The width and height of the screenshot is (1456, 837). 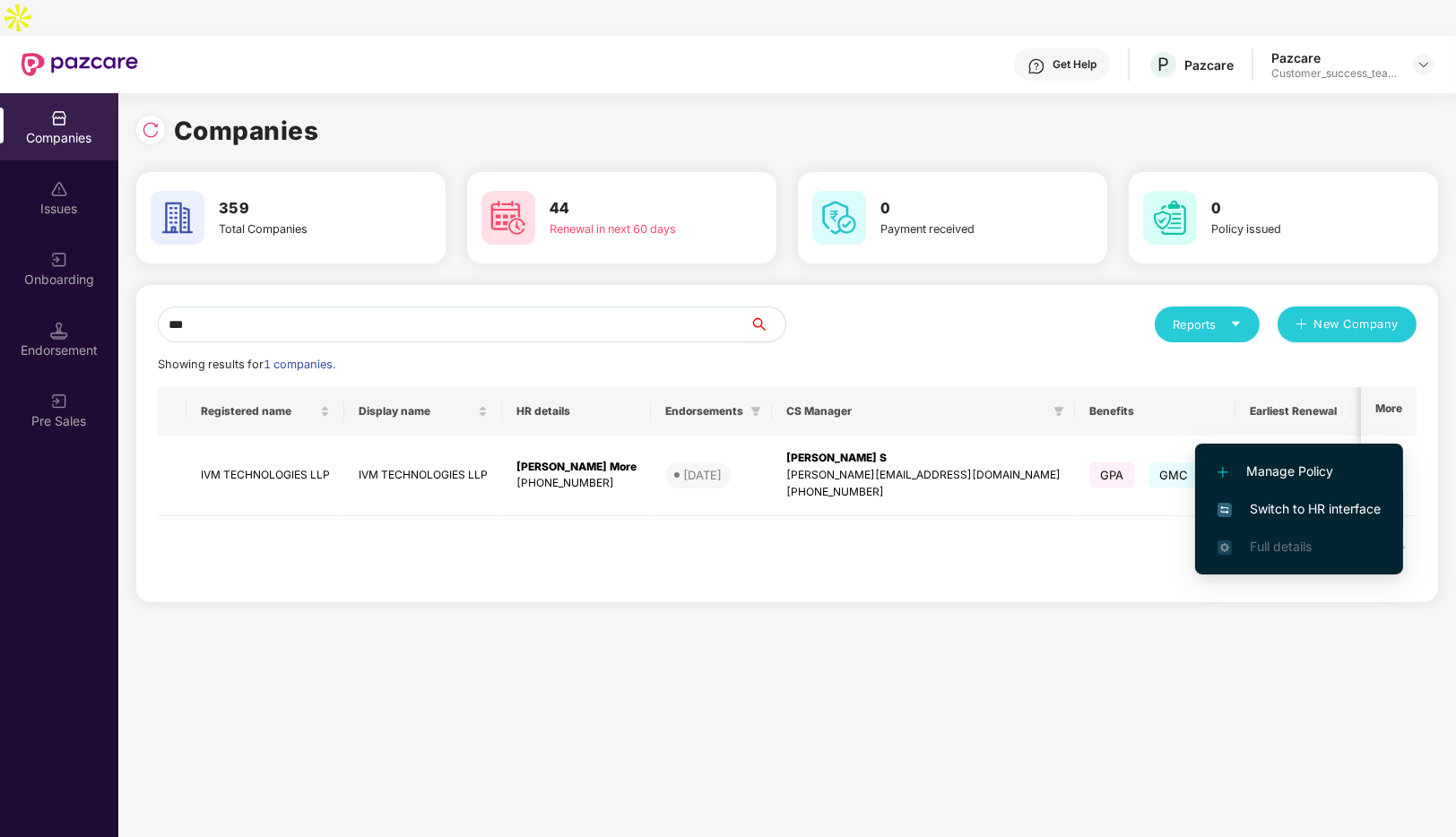 What do you see at coordinates (1155, 411) in the screenshot?
I see `th: Benefits` at bounding box center [1155, 411].